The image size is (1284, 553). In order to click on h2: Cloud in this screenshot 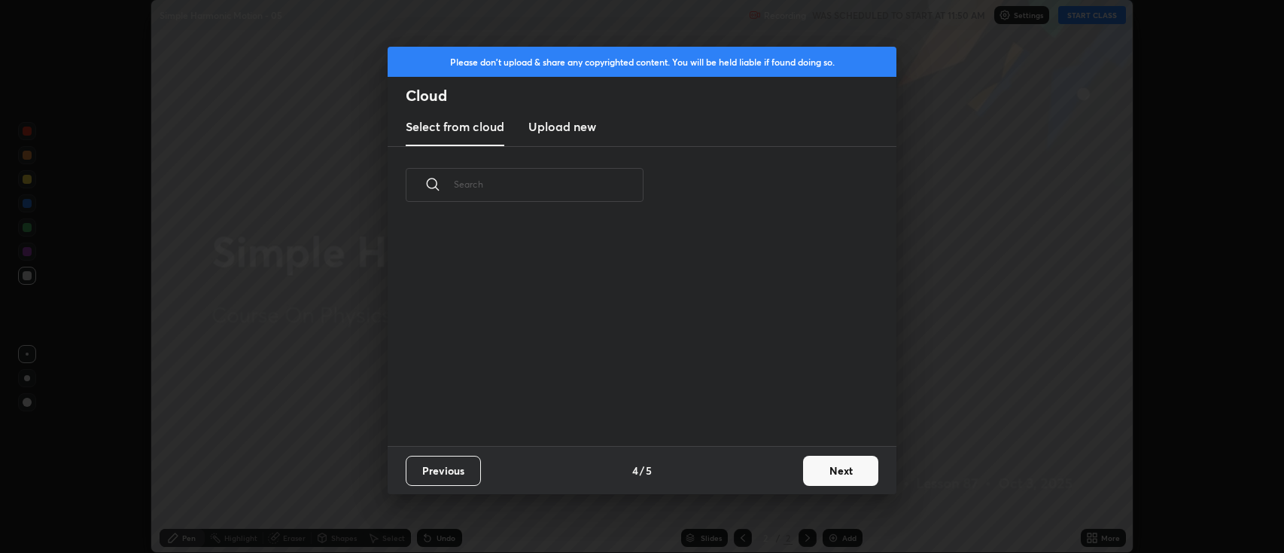, I will do `click(651, 96)`.